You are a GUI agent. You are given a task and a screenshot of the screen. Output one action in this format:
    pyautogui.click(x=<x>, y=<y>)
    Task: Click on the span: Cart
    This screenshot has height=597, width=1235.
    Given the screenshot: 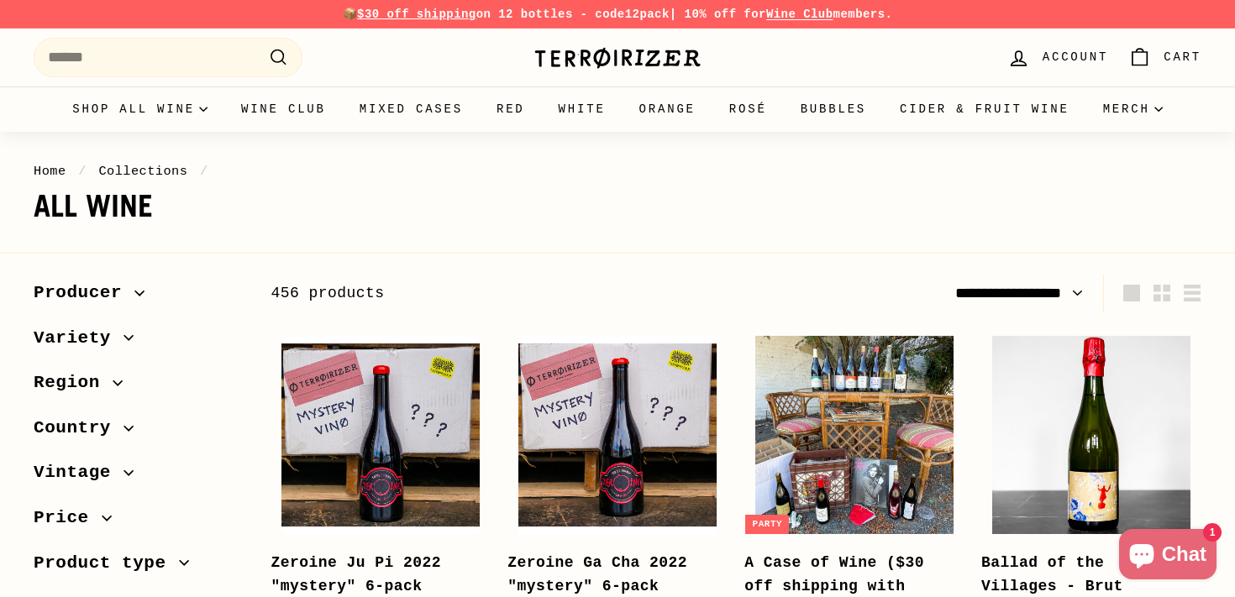 What is the action you would take?
    pyautogui.click(x=1182, y=57)
    